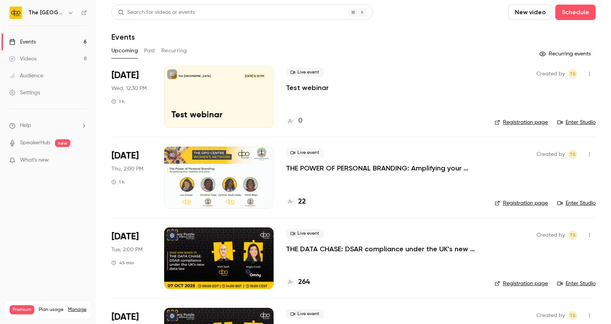 This screenshot has height=324, width=611. Describe the element at coordinates (384, 168) in the screenshot. I see `a: THE POWER OF PERSONAL BRANDING: Amplifying your visibility invoice` at that location.